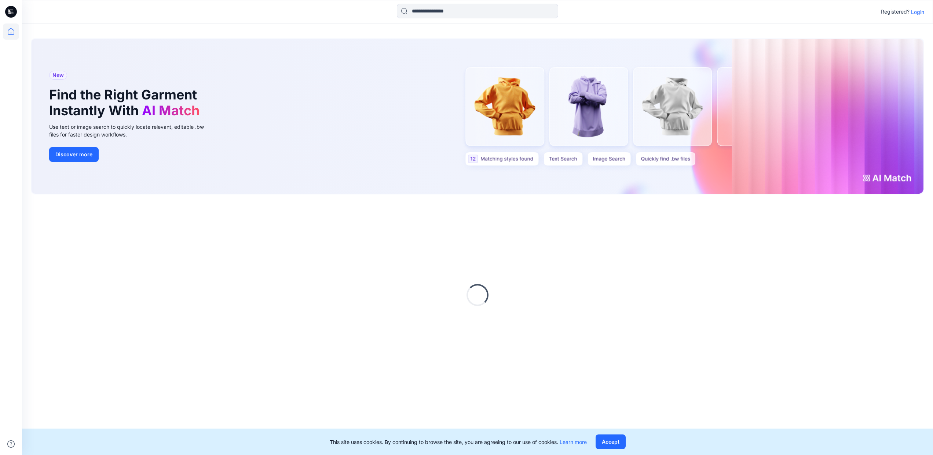 This screenshot has width=933, height=455. Describe the element at coordinates (171, 110) in the screenshot. I see `span: AI Match` at that location.